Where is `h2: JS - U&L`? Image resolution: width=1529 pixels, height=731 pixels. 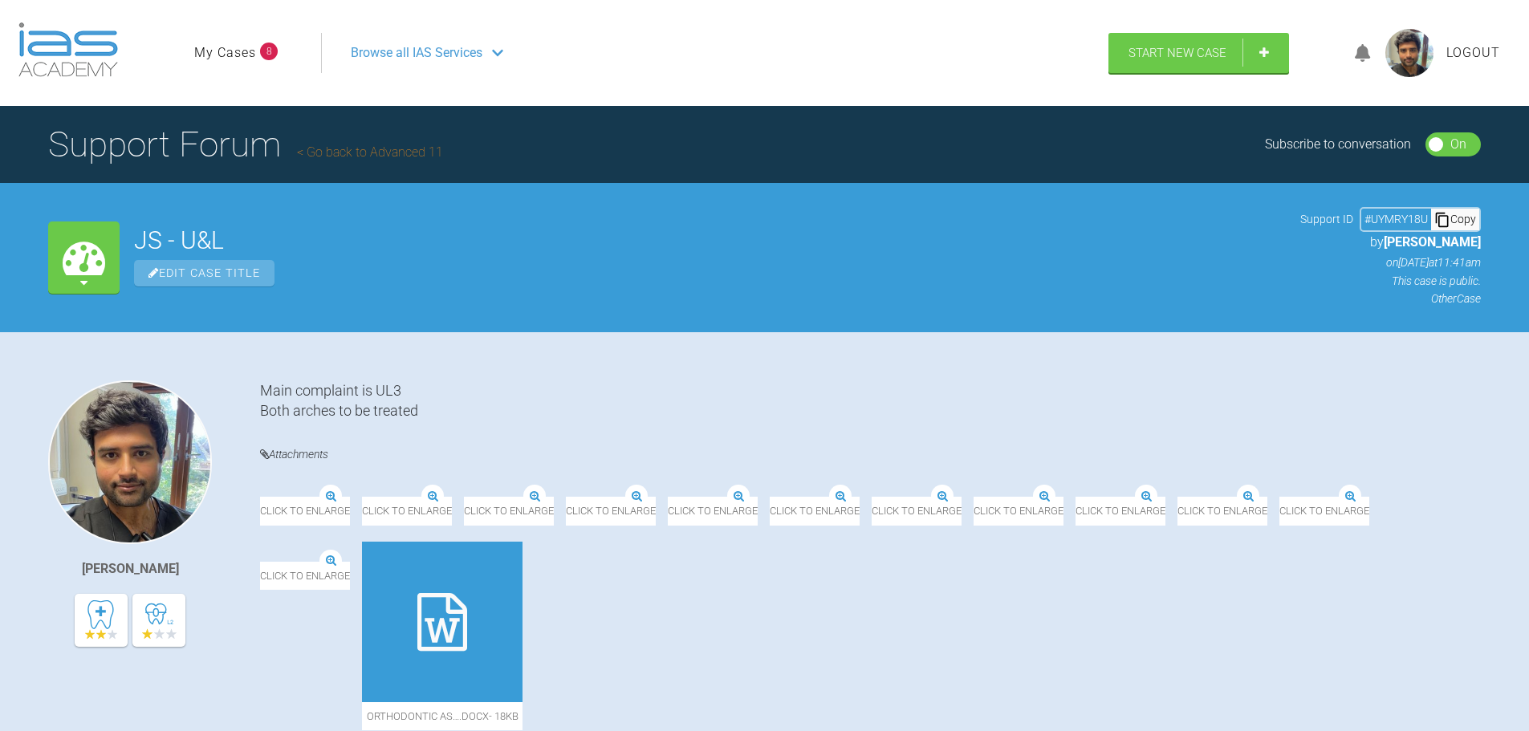
h2: JS - U&L is located at coordinates (710, 241).